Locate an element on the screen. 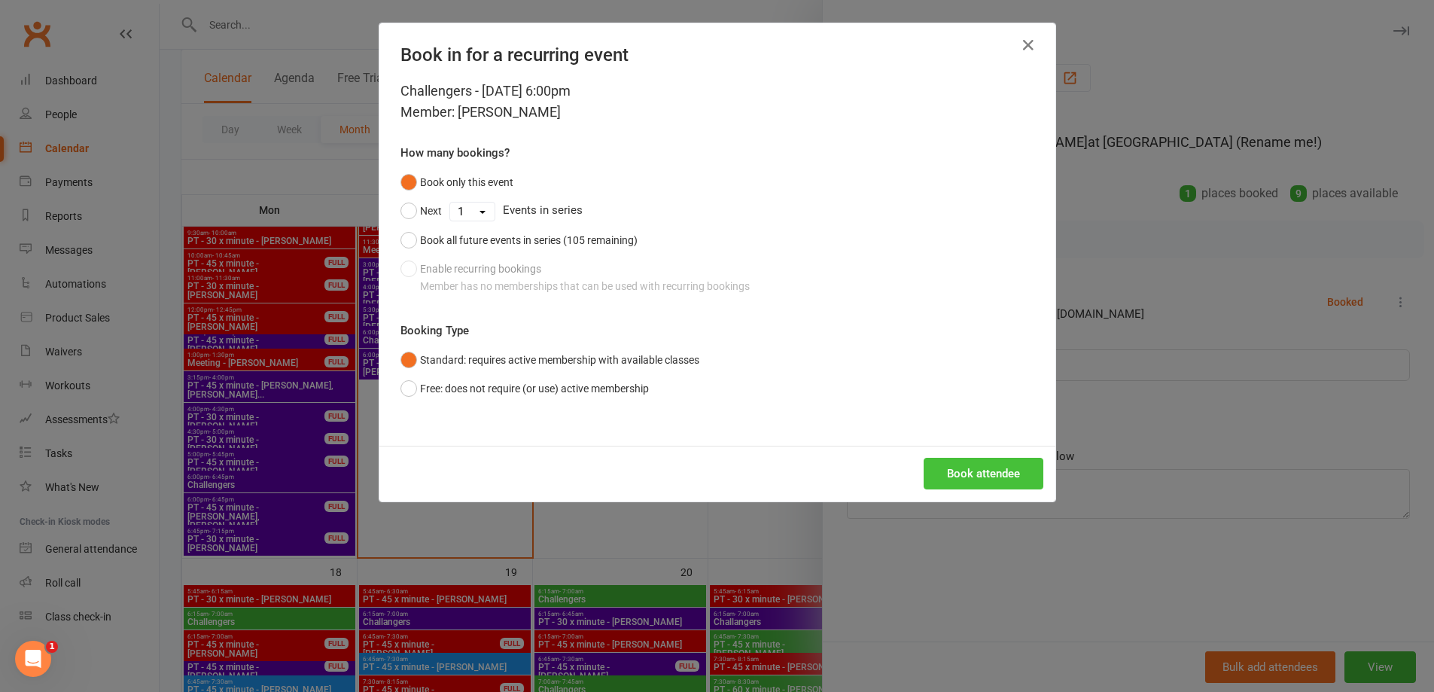 Image resolution: width=1434 pixels, height=692 pixels. button: Next is located at coordinates (421, 211).